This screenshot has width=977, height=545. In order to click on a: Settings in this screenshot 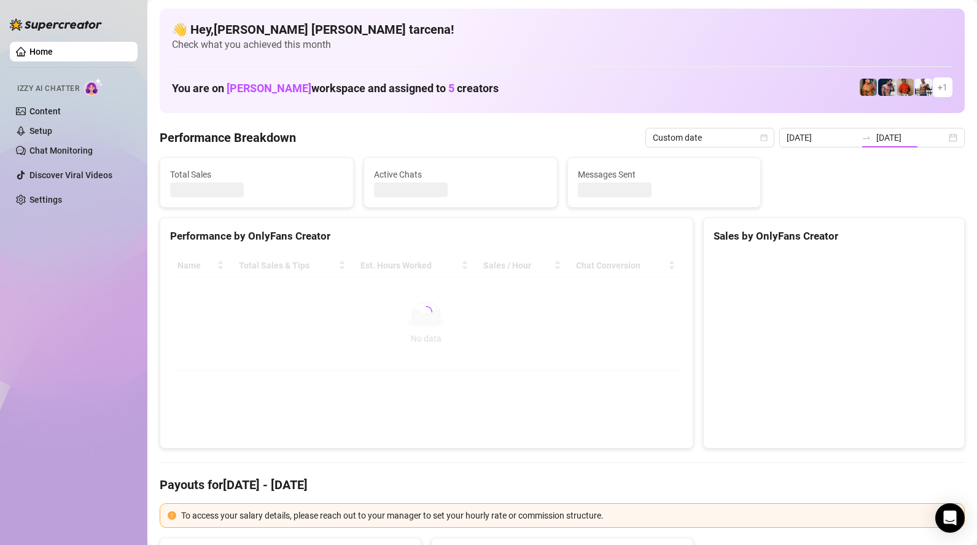, I will do `click(45, 200)`.